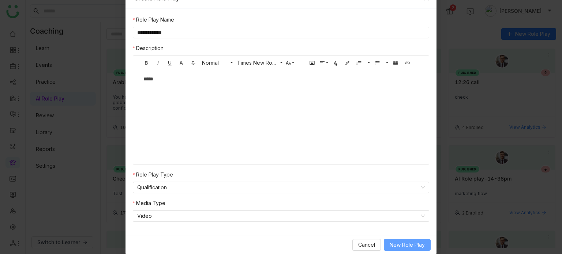  Describe the element at coordinates (281, 216) in the screenshot. I see `nz-select-item: Video` at that location.